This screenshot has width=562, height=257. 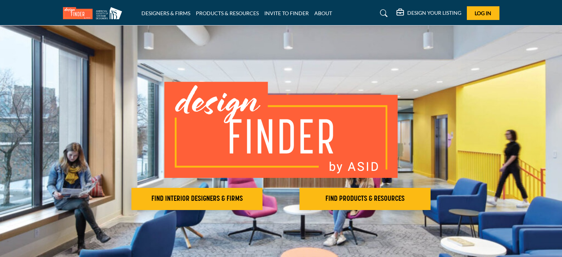 I want to click on button: Log In, so click(x=483, y=13).